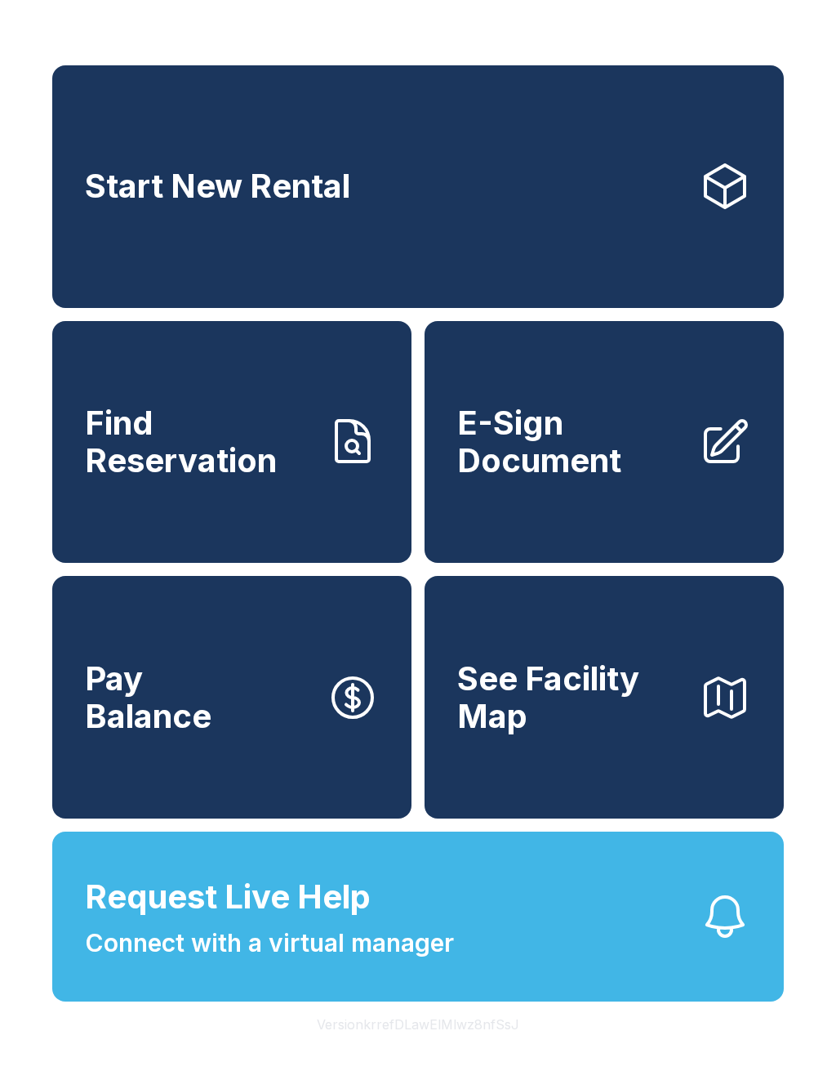 This screenshot has height=1080, width=836. What do you see at coordinates (148, 697) in the screenshot?
I see `span: Pay Balance` at bounding box center [148, 697].